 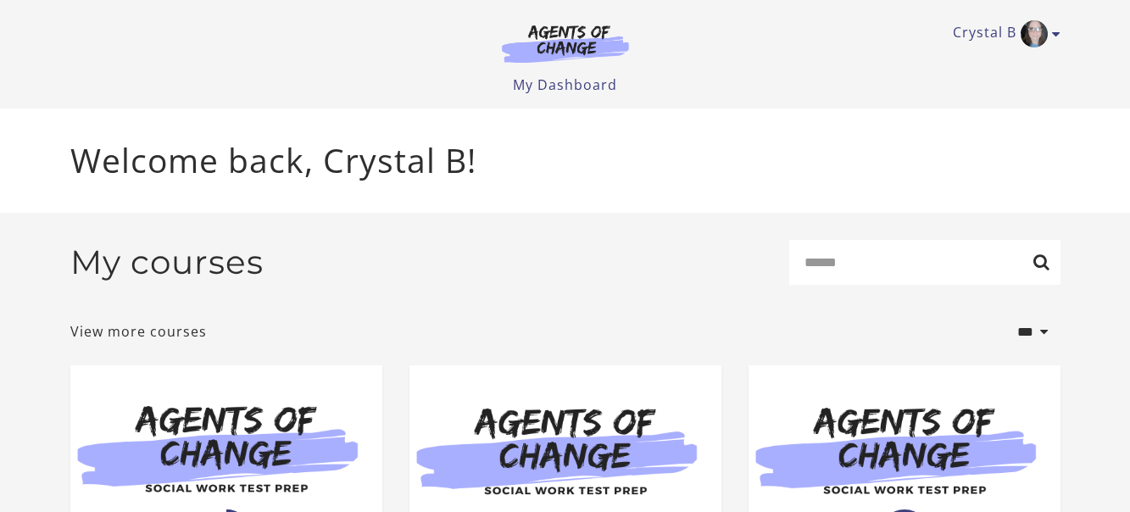 What do you see at coordinates (565, 43) in the screenshot?
I see `img: Agents of Change Logo` at bounding box center [565, 43].